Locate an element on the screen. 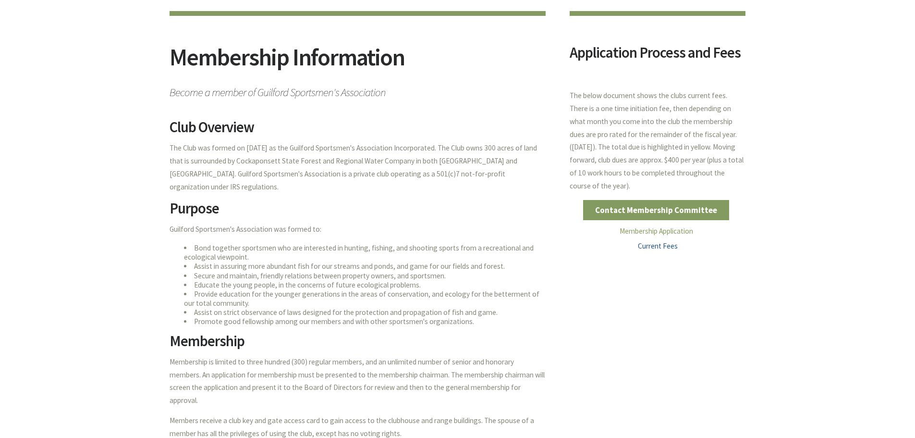 This screenshot has width=915, height=438. p: The below document shows the clubs current fees. There is a one time initiation fee, then dependi... is located at coordinates (658, 141).